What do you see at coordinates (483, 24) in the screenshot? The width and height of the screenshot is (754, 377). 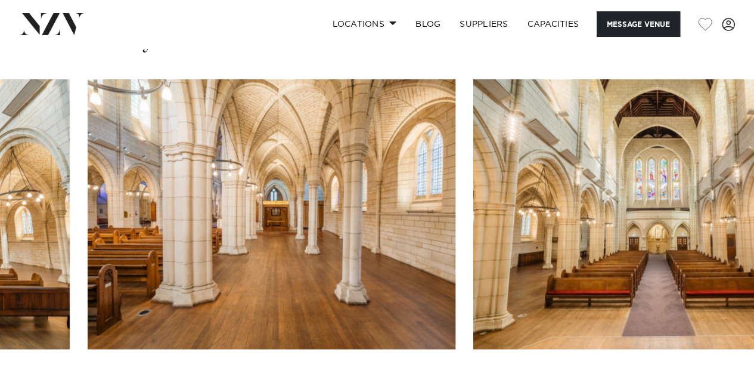 I see `a: SUPPLIERS` at bounding box center [483, 24].